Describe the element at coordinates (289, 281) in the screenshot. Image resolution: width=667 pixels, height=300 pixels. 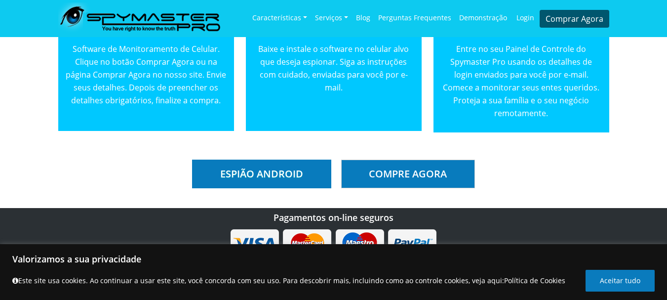
I see `p: Este site usa cookies. Ao continuar a usar este site, você concorda com seu uso. Para descobrir m...` at that location.